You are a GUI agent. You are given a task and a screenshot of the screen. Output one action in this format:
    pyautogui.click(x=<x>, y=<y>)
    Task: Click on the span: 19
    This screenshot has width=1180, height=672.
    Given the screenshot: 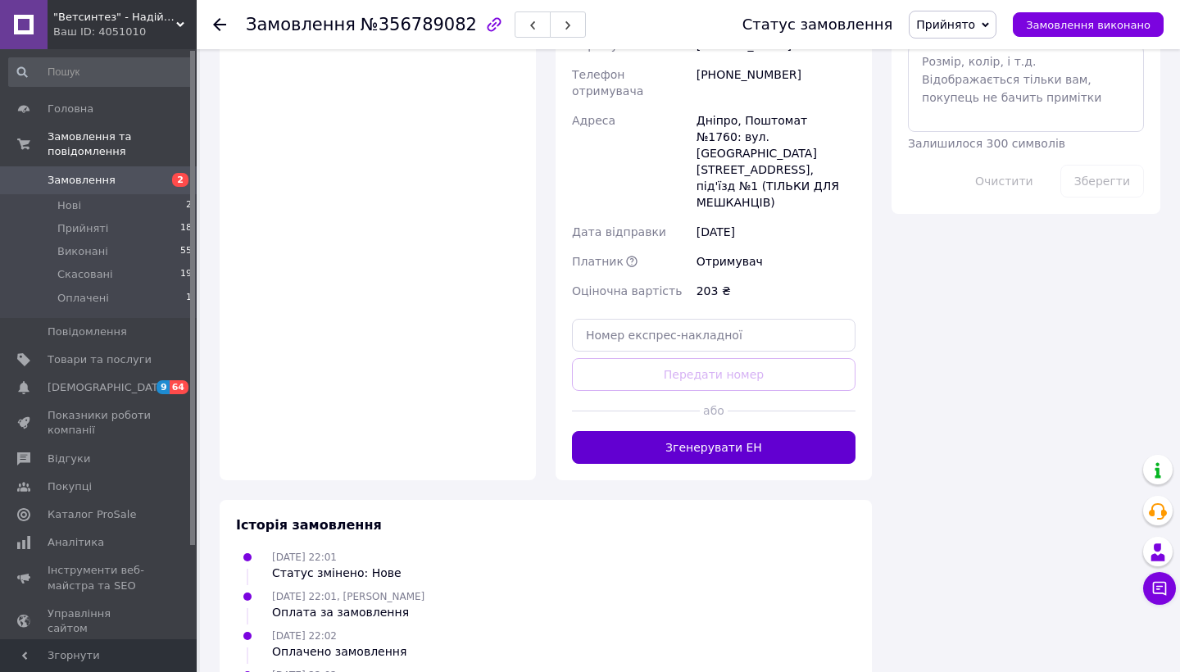 What is the action you would take?
    pyautogui.click(x=186, y=274)
    